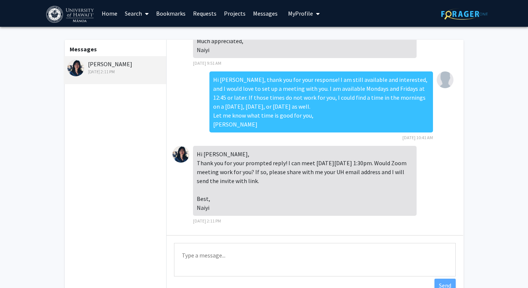  I want to click on span: My Profile, so click(300, 13).